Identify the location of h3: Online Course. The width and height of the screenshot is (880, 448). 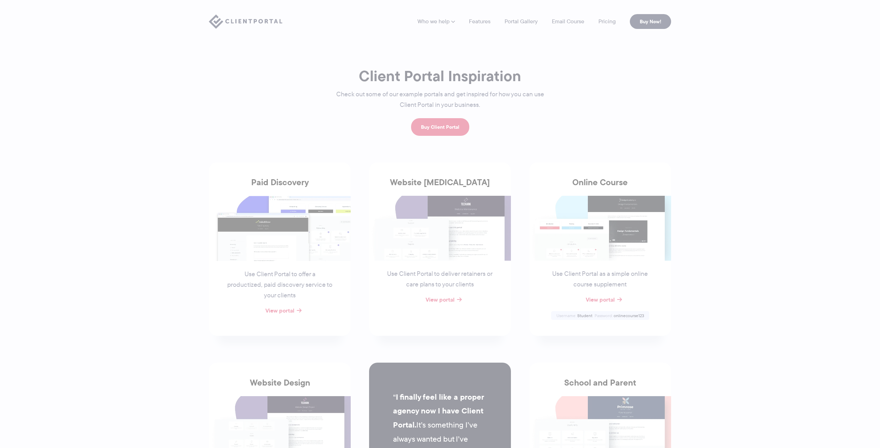
(600, 187).